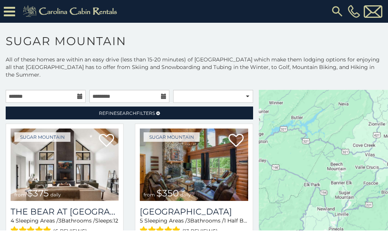 The image size is (388, 243). I want to click on a: RefineSearchFilters, so click(129, 113).